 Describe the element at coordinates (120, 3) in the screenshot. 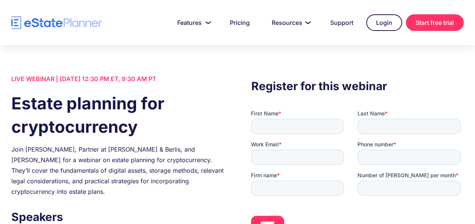

I see `span: Last Name` at that location.